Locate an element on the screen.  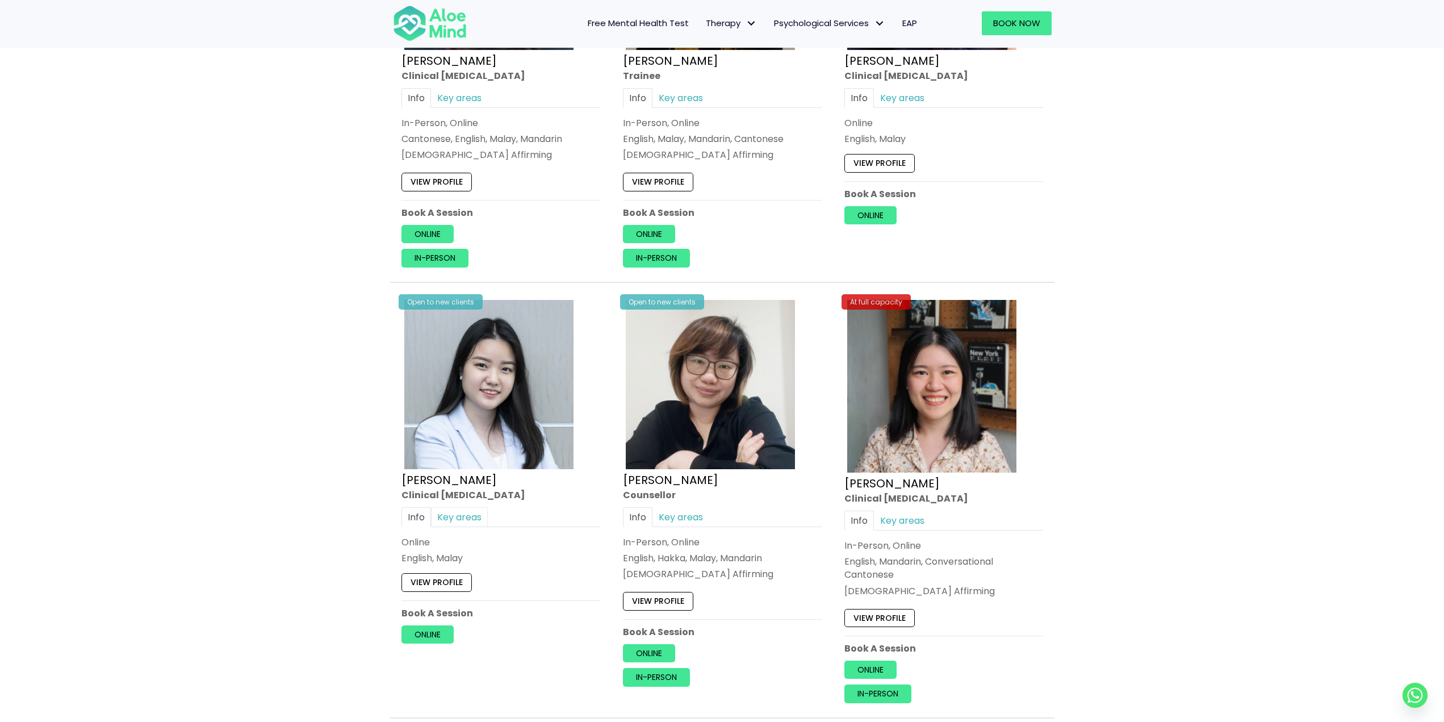
span: Psychological Services: submenu is located at coordinates (879, 23).